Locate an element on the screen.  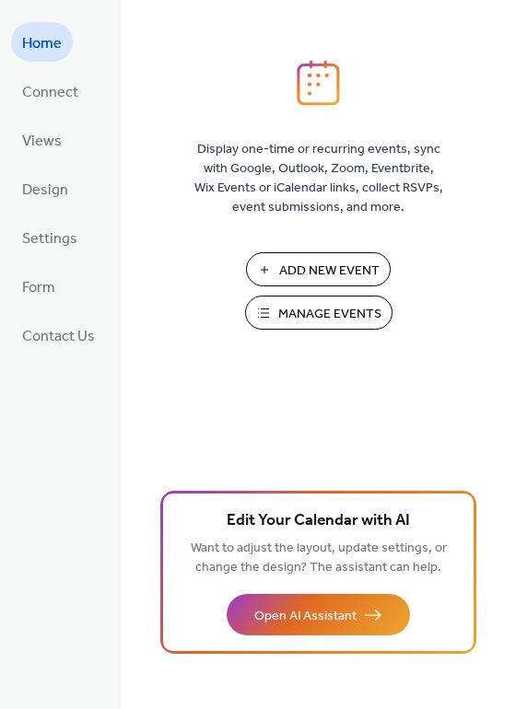
a: Contact Us is located at coordinates (58, 334).